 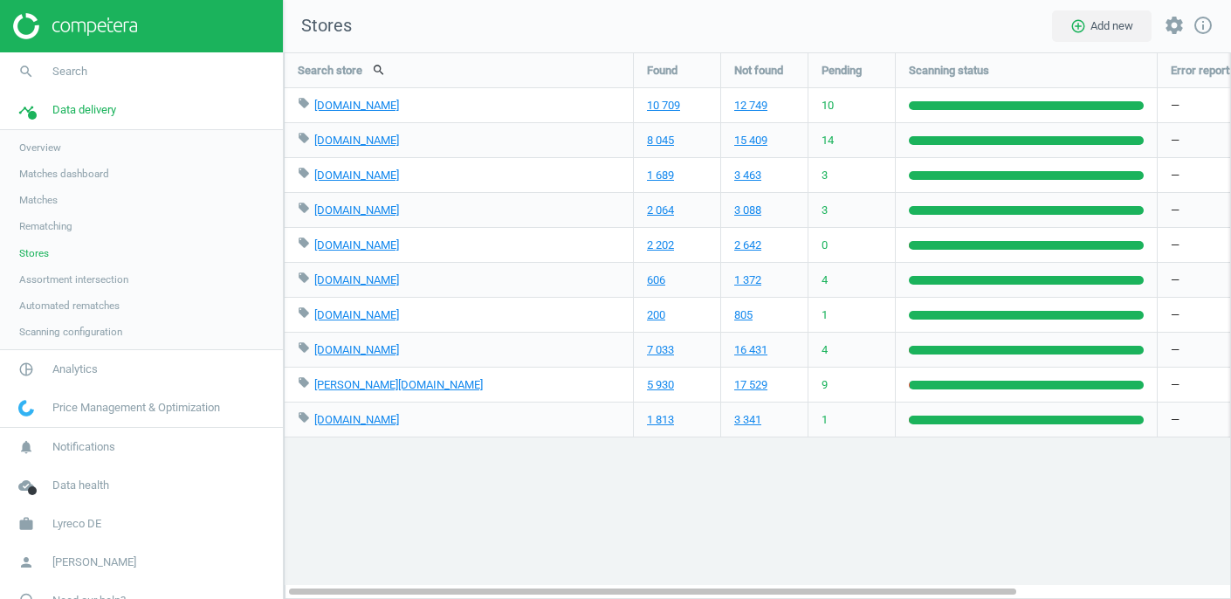 I want to click on i: search, so click(x=26, y=72).